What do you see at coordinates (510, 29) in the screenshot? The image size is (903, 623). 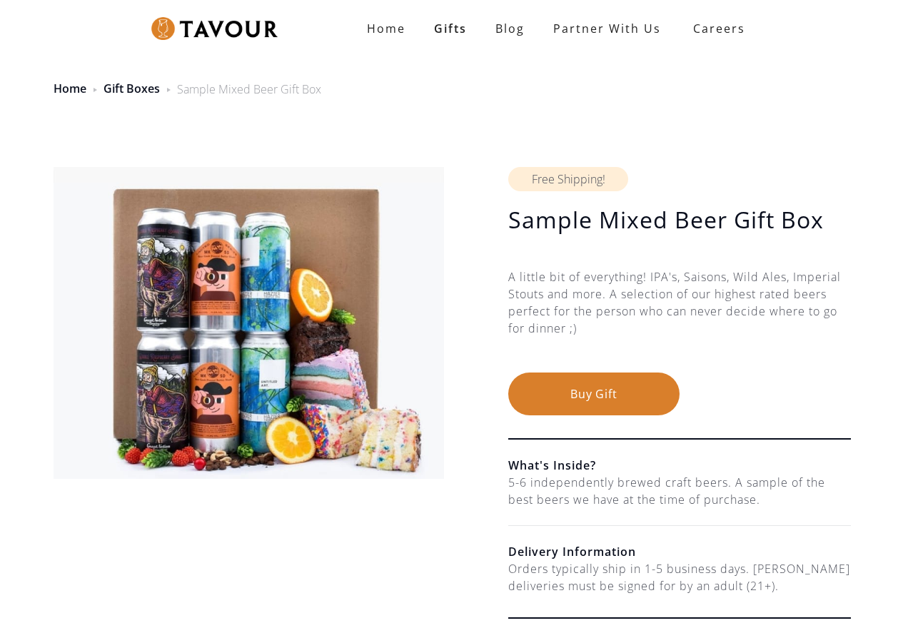 I see `a: Blog` at bounding box center [510, 29].